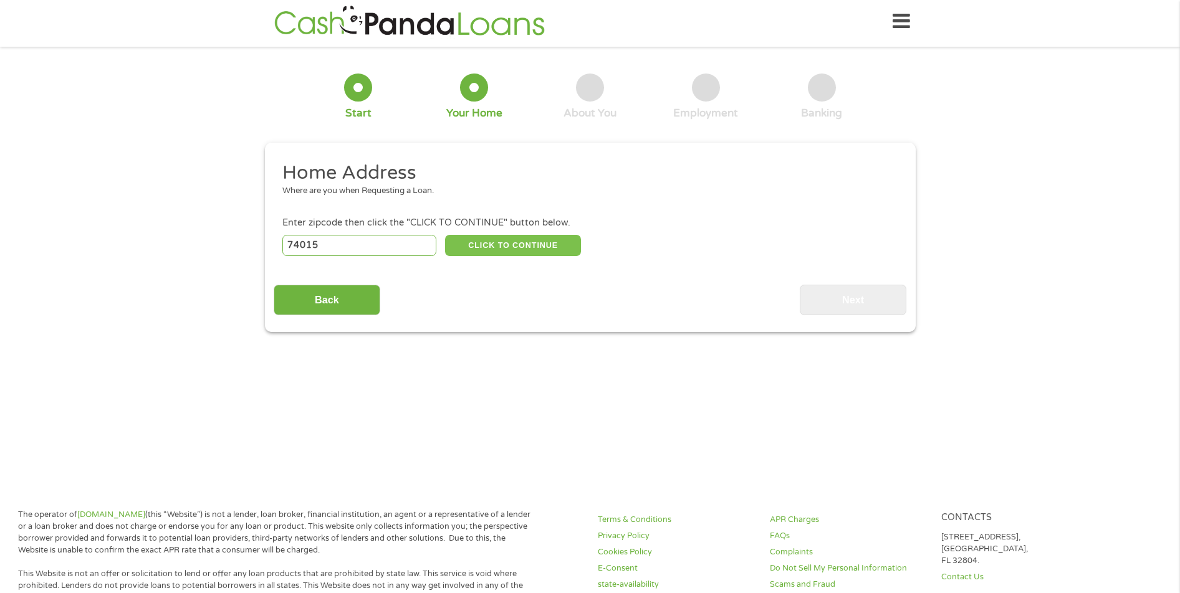 The image size is (1180, 593). Describe the element at coordinates (513, 246) in the screenshot. I see `button: CLICK TO CONTINUE` at that location.